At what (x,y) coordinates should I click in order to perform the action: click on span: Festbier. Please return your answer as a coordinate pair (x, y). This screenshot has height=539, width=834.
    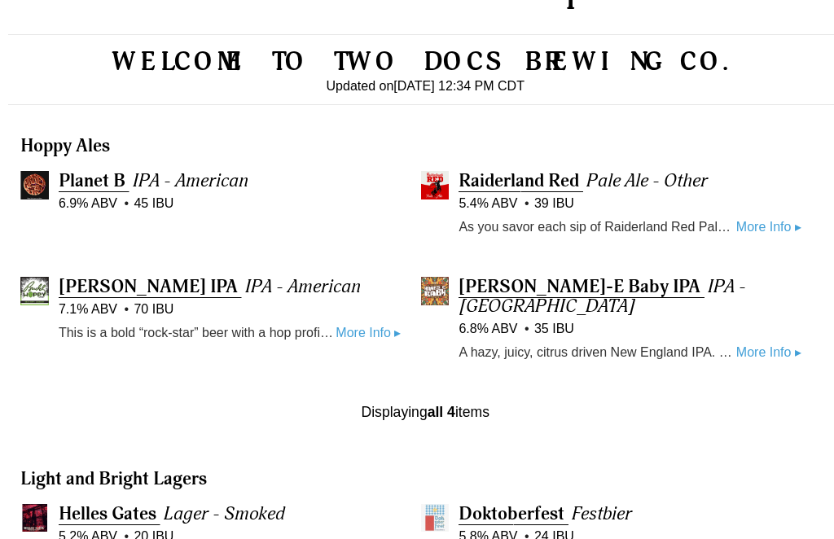
    Looking at the image, I should click on (602, 514).